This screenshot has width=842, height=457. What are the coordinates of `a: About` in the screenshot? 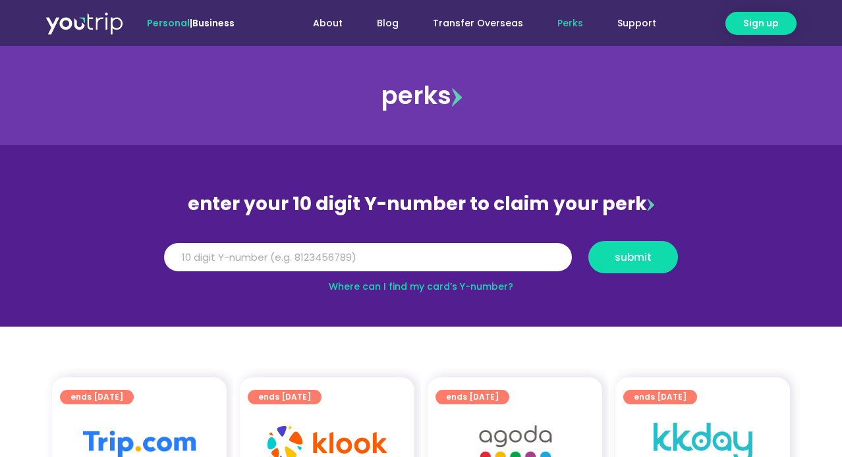 It's located at (327, 23).